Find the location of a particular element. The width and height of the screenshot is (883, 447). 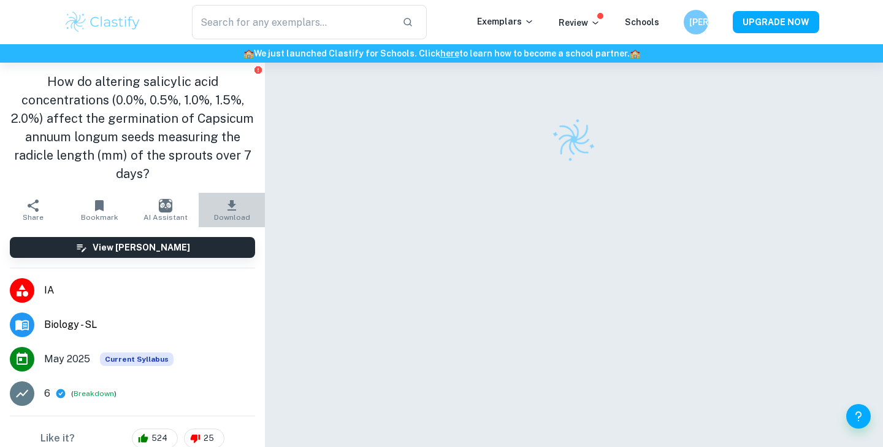

span: 25 is located at coordinates (209, 438).